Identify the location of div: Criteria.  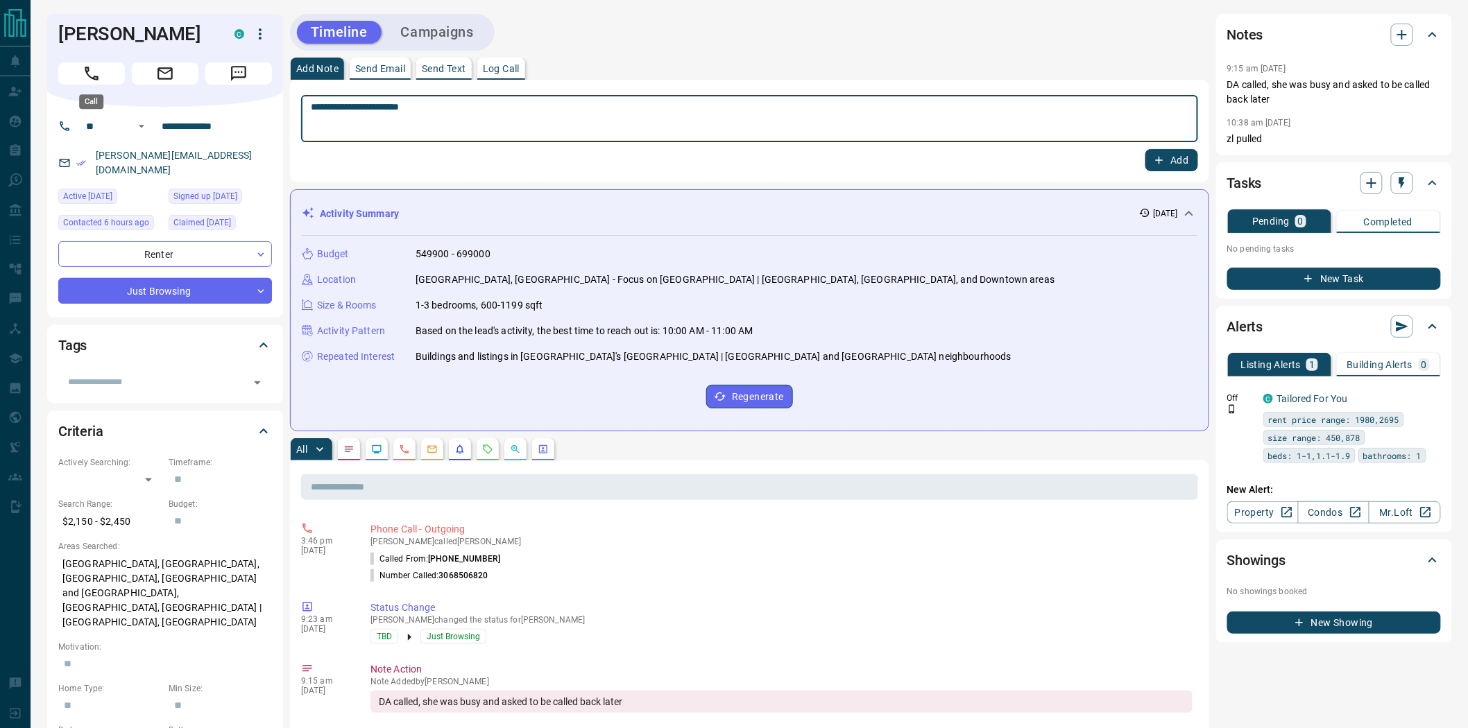
(165, 431).